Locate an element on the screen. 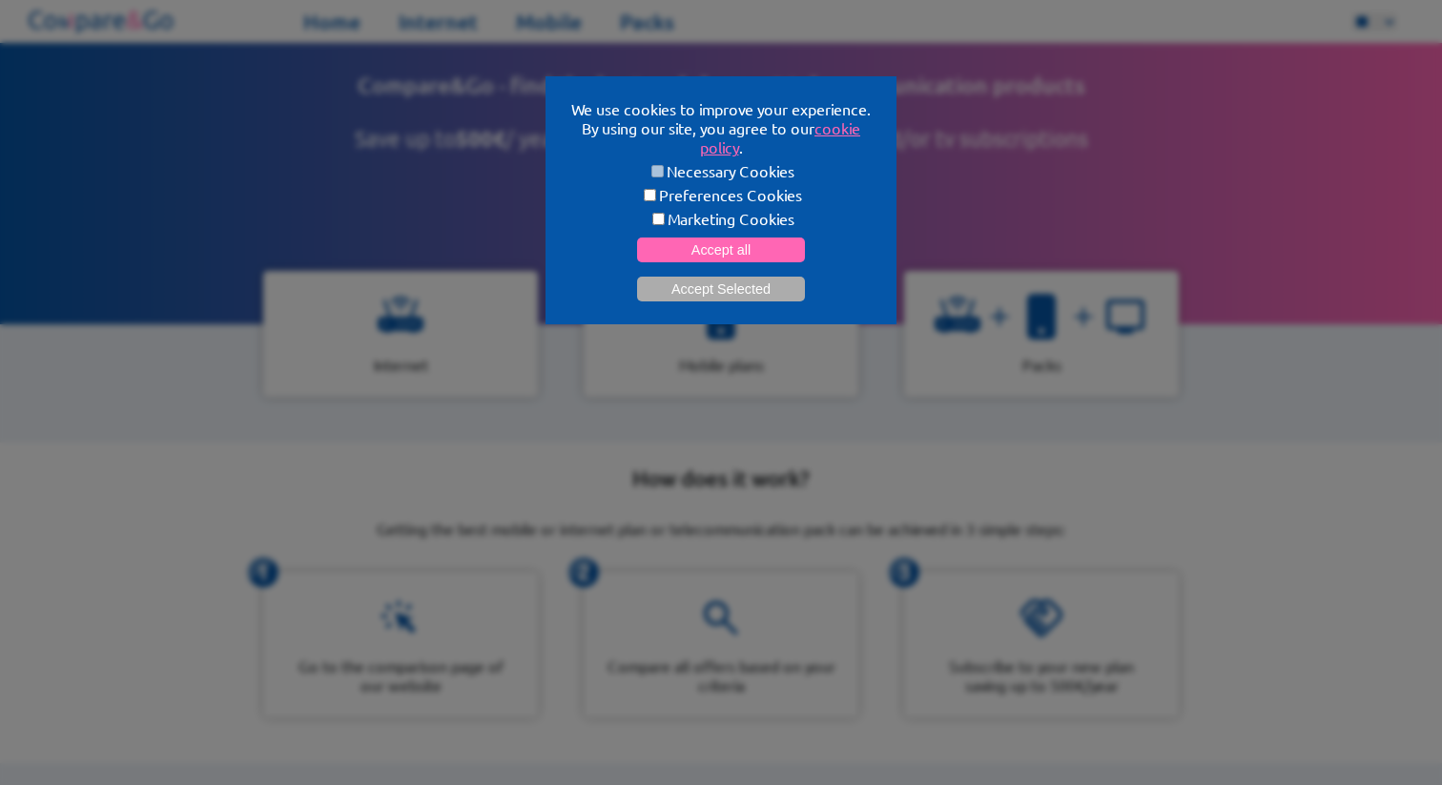 The width and height of the screenshot is (1442, 785). button: Accept Selected is located at coordinates (721, 289).